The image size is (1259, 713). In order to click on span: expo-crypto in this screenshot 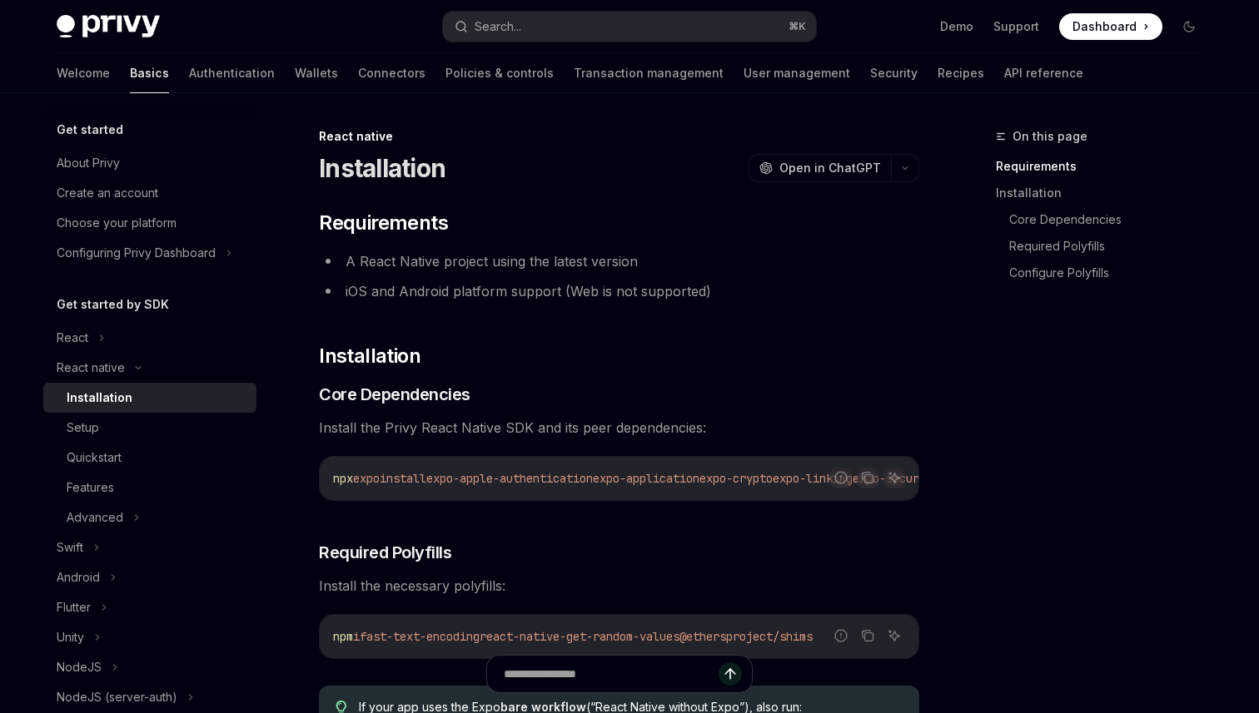, I will do `click(736, 479)`.